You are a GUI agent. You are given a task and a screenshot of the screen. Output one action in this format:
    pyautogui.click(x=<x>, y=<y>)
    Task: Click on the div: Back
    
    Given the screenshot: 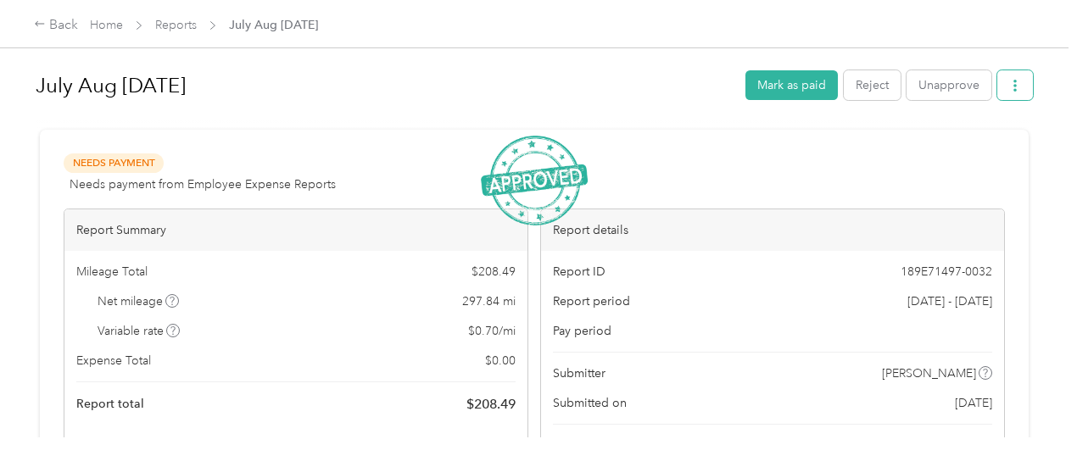 What is the action you would take?
    pyautogui.click(x=56, y=25)
    